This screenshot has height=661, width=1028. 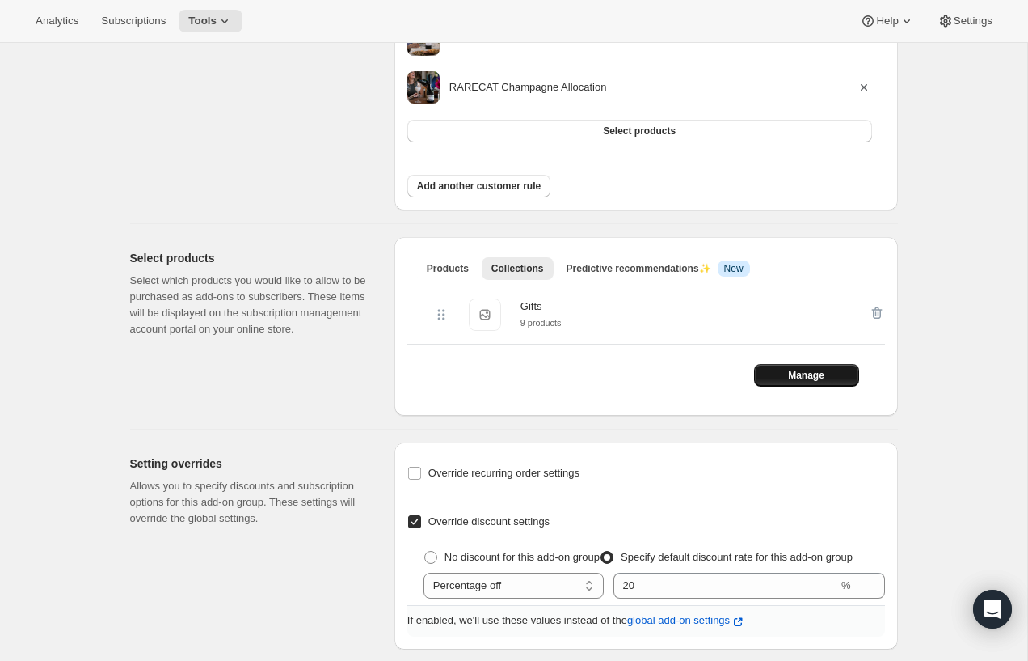 What do you see at coordinates (133, 21) in the screenshot?
I see `span: Subscriptions` at bounding box center [133, 21].